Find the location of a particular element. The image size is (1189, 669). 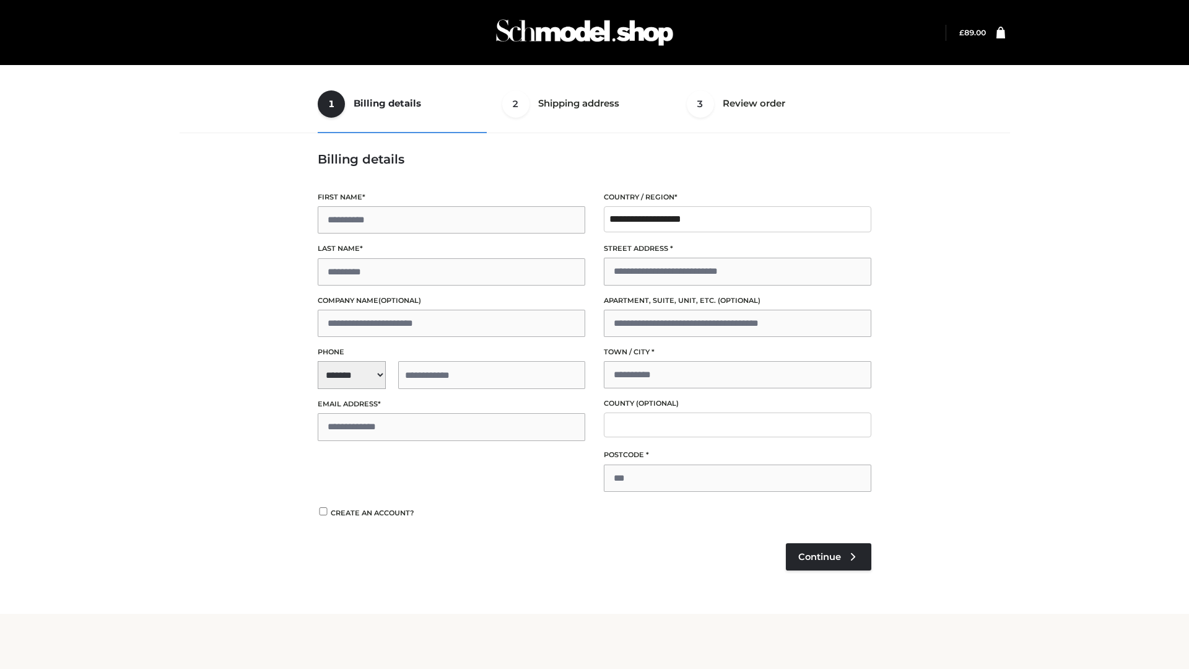

a: Schmodel Admin 964 is located at coordinates (584, 32).